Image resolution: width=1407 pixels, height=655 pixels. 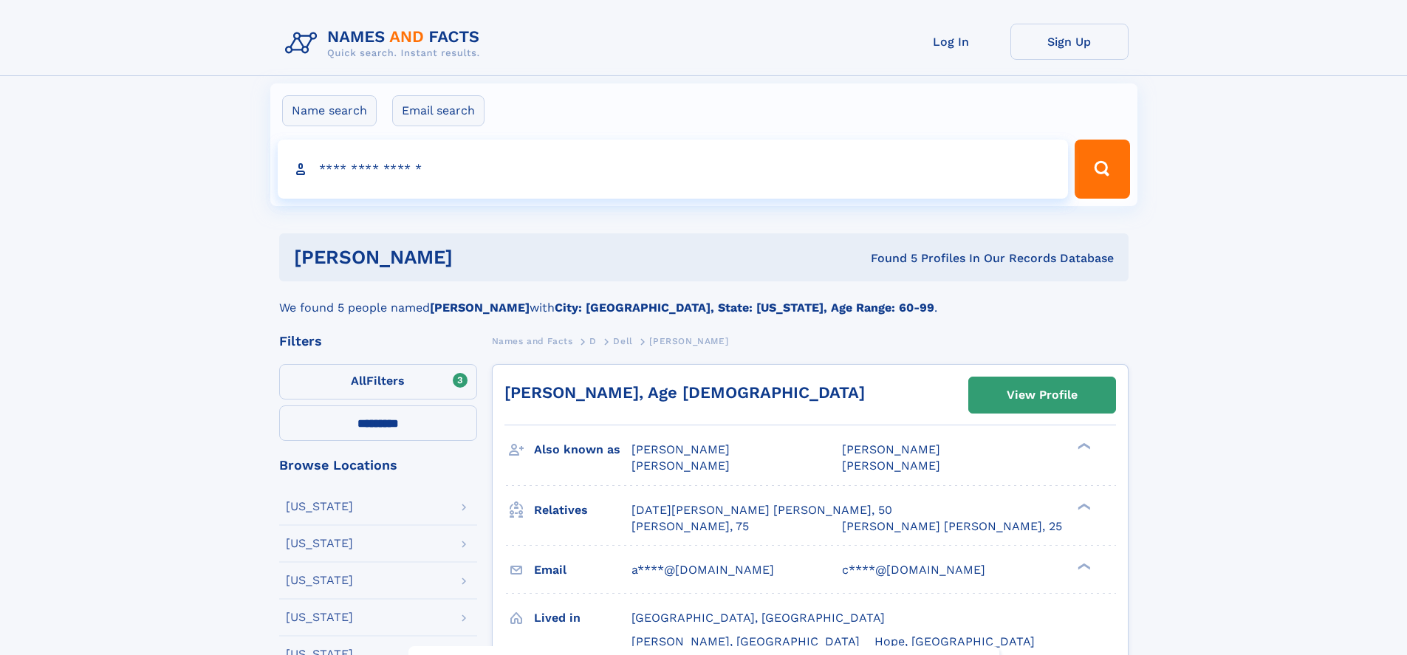 What do you see at coordinates (583, 450) in the screenshot?
I see `h3: Also known as` at bounding box center [583, 450].